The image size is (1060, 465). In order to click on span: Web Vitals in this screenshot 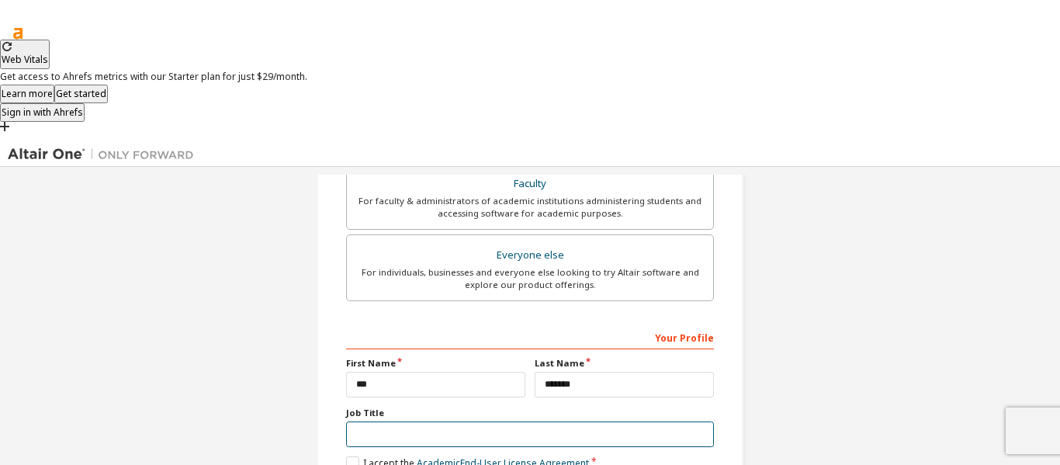, I will do `click(25, 59)`.